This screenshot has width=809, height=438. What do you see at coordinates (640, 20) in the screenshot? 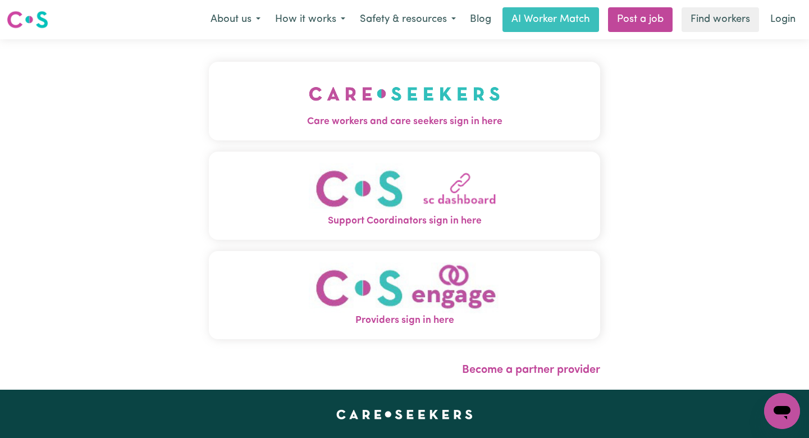
I see `a: Post a job` at bounding box center [640, 20].